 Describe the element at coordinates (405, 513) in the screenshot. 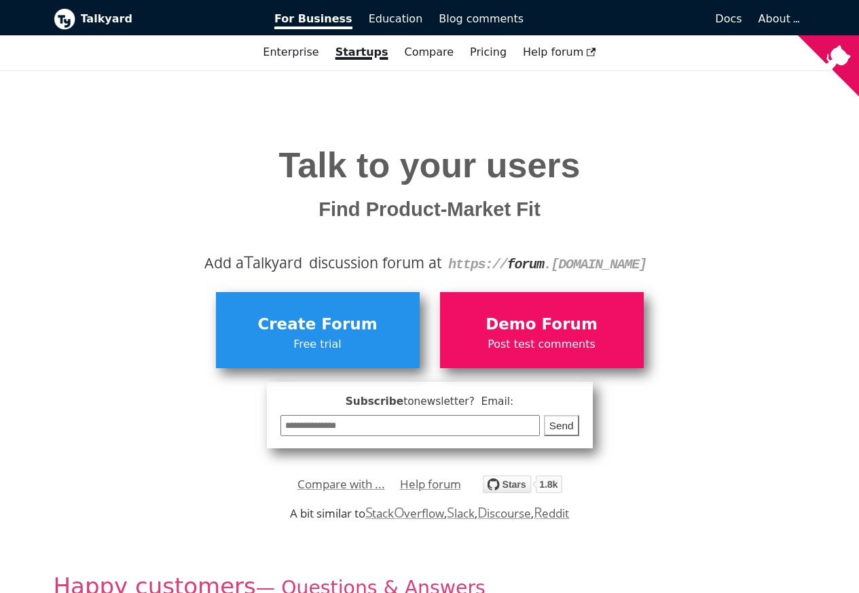

I see `a: StackOverflow` at that location.